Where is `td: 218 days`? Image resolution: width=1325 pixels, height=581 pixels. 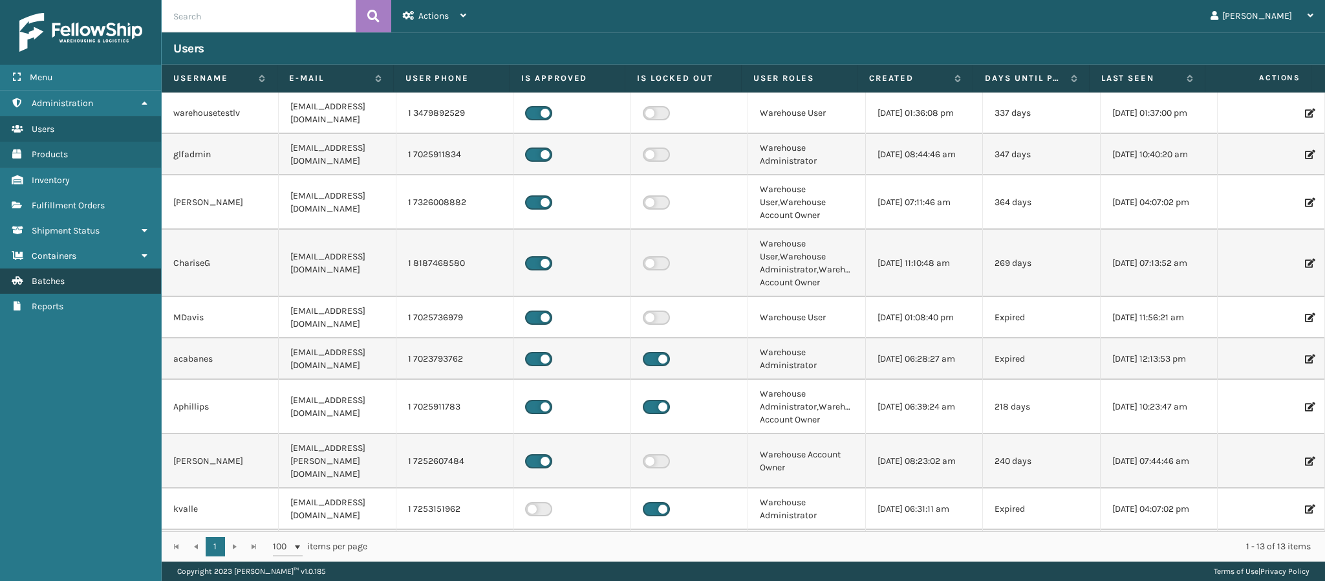
td: 218 days is located at coordinates (1041, 407).